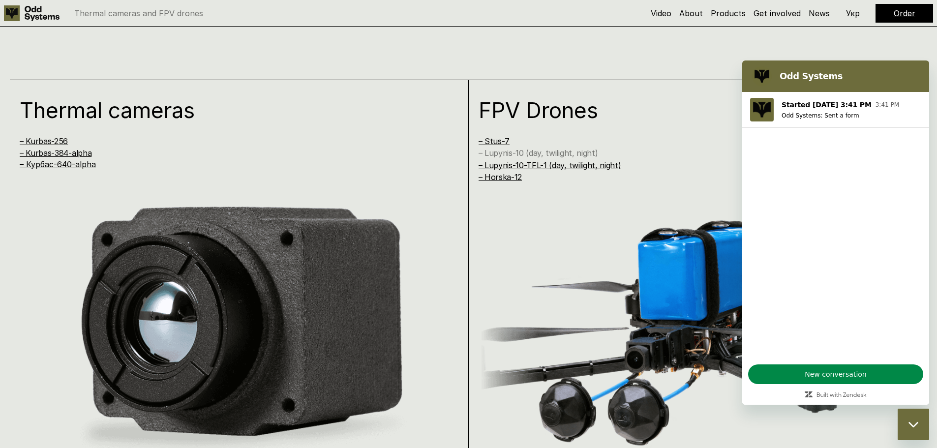  Describe the element at coordinates (93, 314) in the screenshot. I see `button: New conversation` at that location.